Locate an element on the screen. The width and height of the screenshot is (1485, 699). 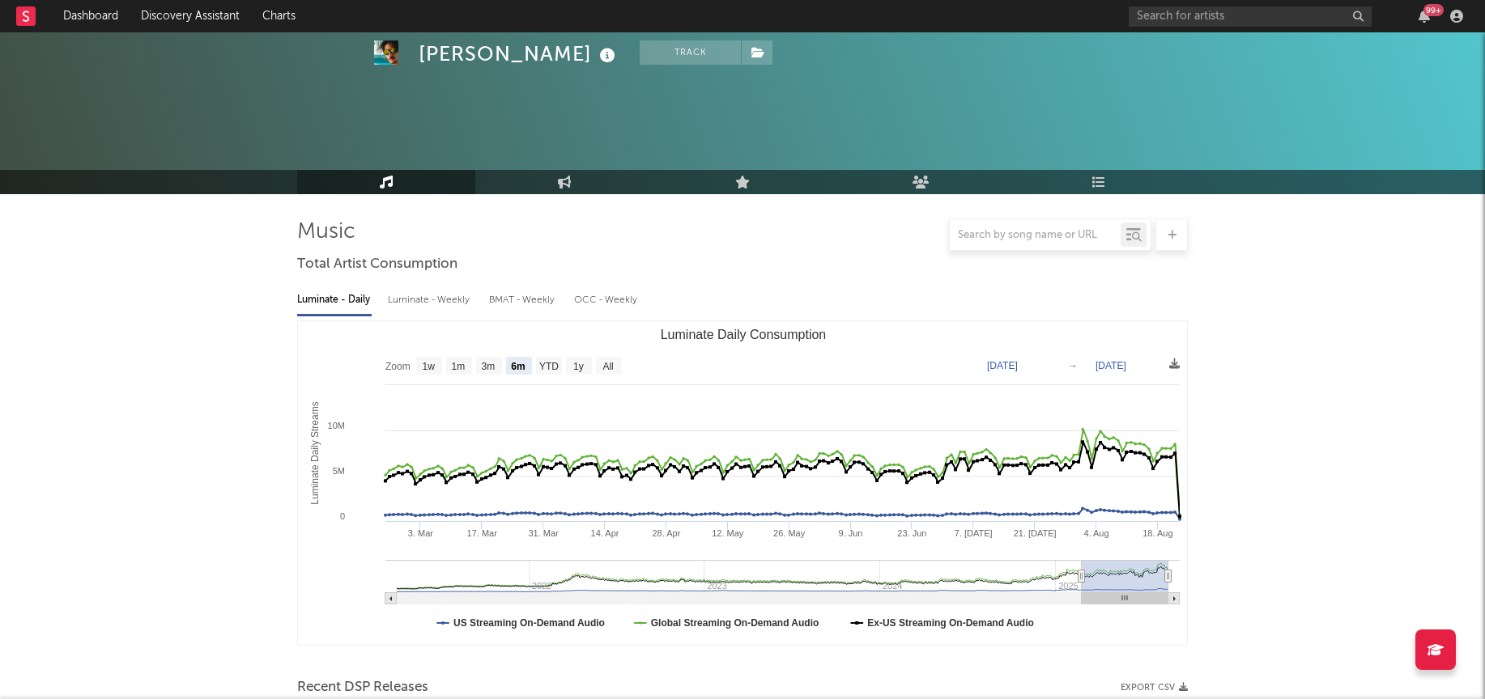
text: All is located at coordinates (607, 367).